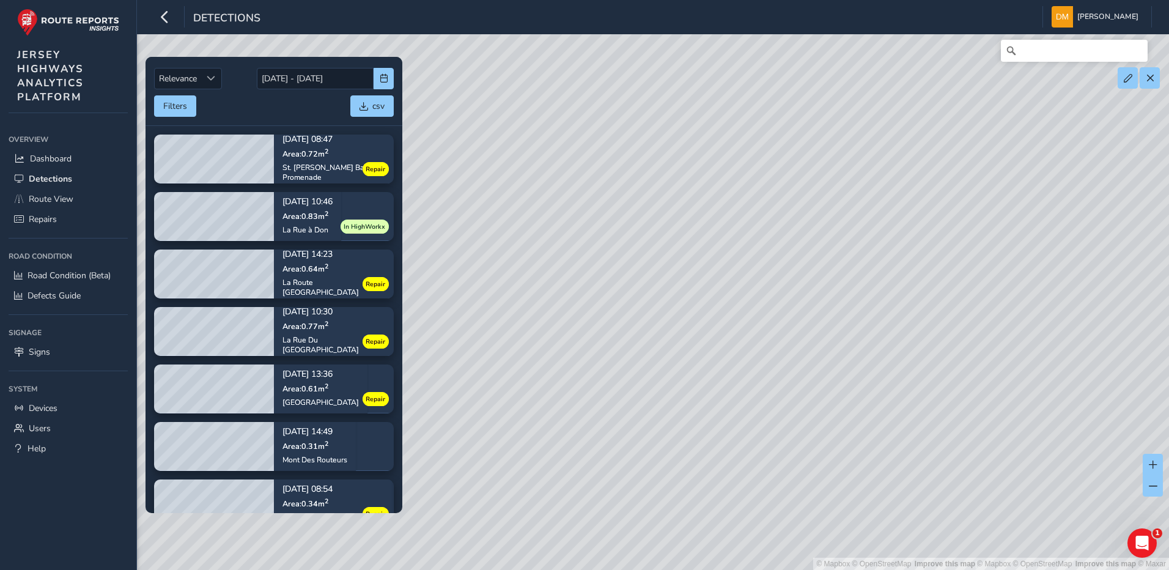 The image size is (1169, 570). What do you see at coordinates (68, 275) in the screenshot?
I see `a: Road Condition (Beta)` at bounding box center [68, 275].